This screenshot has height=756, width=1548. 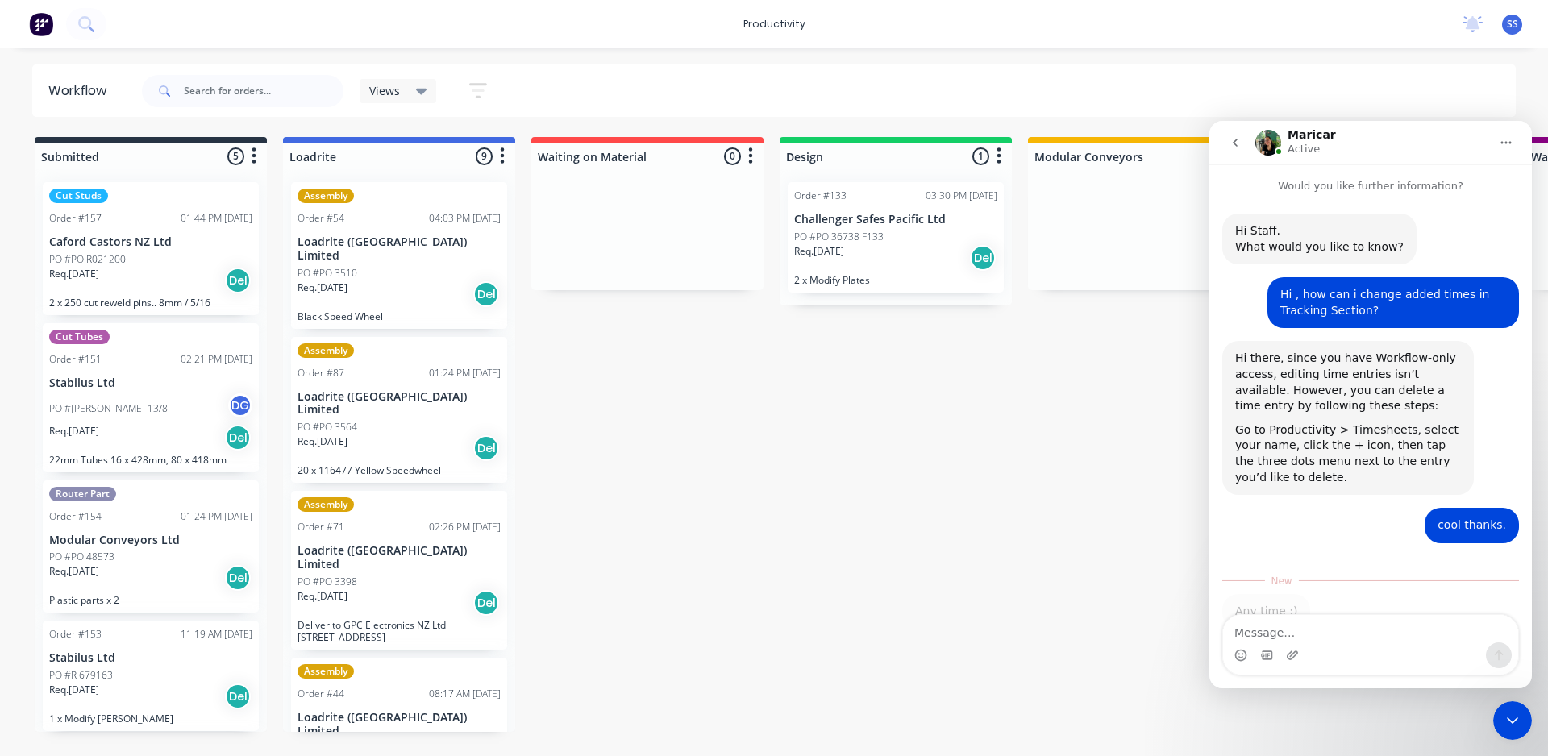 I want to click on div: Order #151, so click(x=75, y=360).